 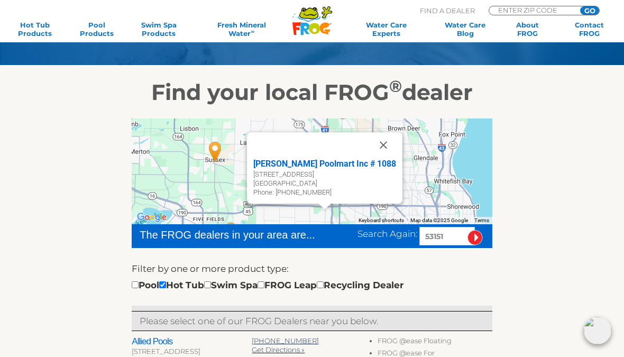 I want to click on a: Fresh MineralWater∞, so click(x=242, y=29).